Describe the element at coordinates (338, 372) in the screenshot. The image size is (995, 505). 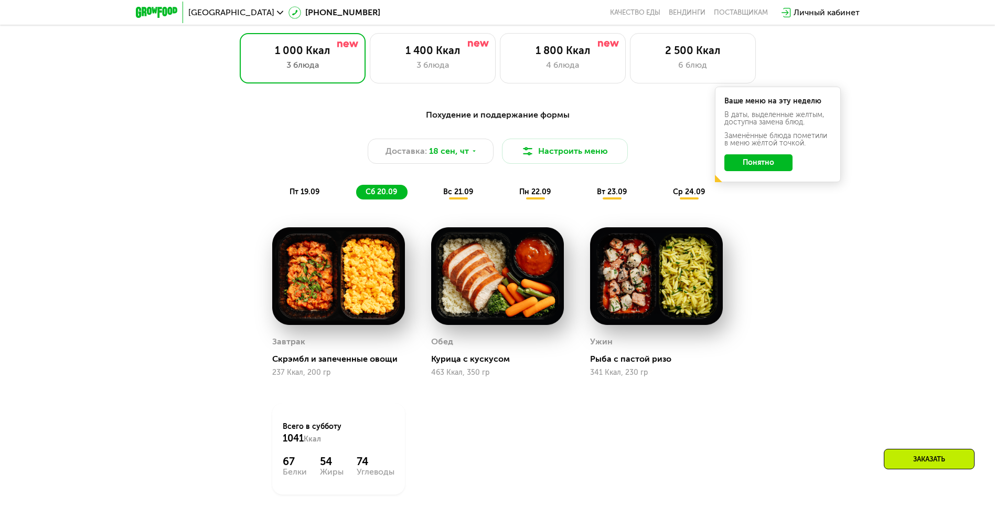
I see `div: 237 Ккал, 200 гр` at that location.